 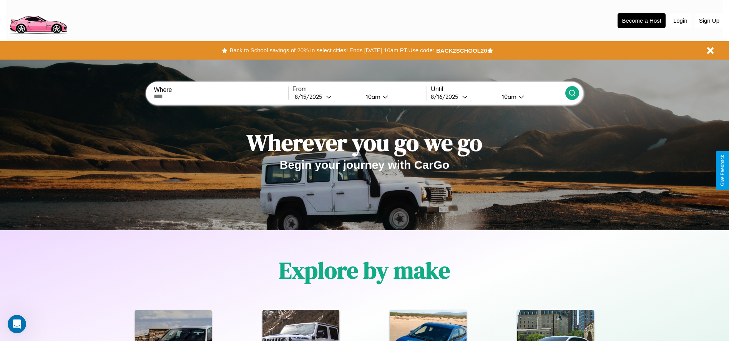 What do you see at coordinates (221, 90) in the screenshot?
I see `label: Where` at bounding box center [221, 90].